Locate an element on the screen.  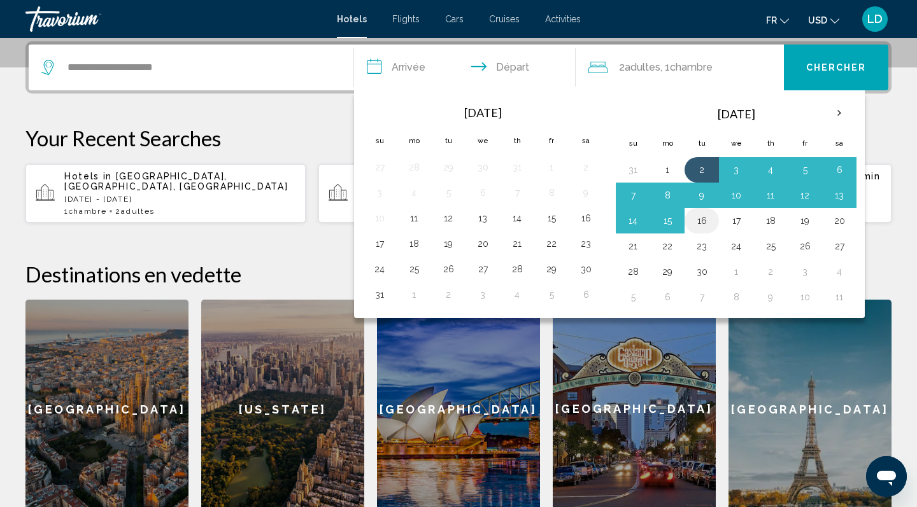
a: Cars is located at coordinates (454, 19).